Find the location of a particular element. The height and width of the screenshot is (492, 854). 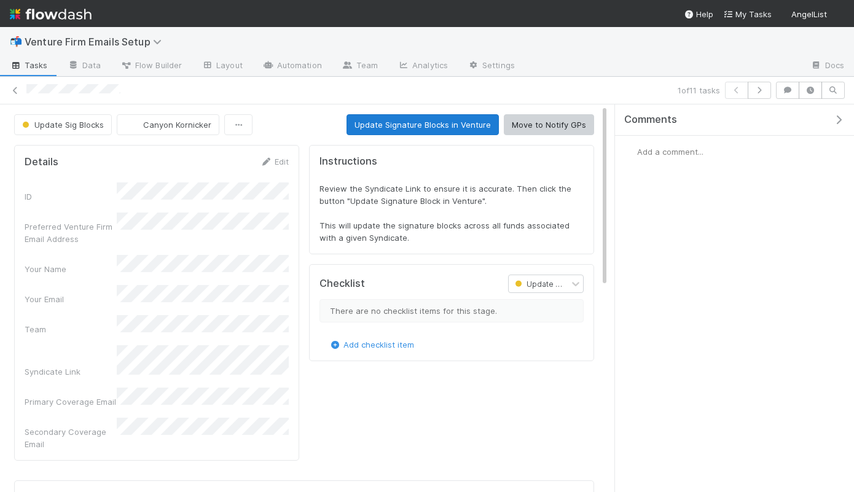

a: Settings is located at coordinates (491, 66).